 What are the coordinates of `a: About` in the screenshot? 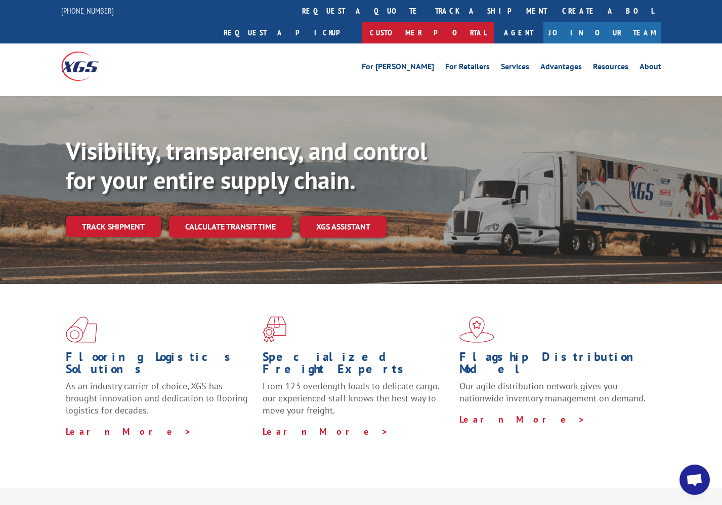 It's located at (650, 68).